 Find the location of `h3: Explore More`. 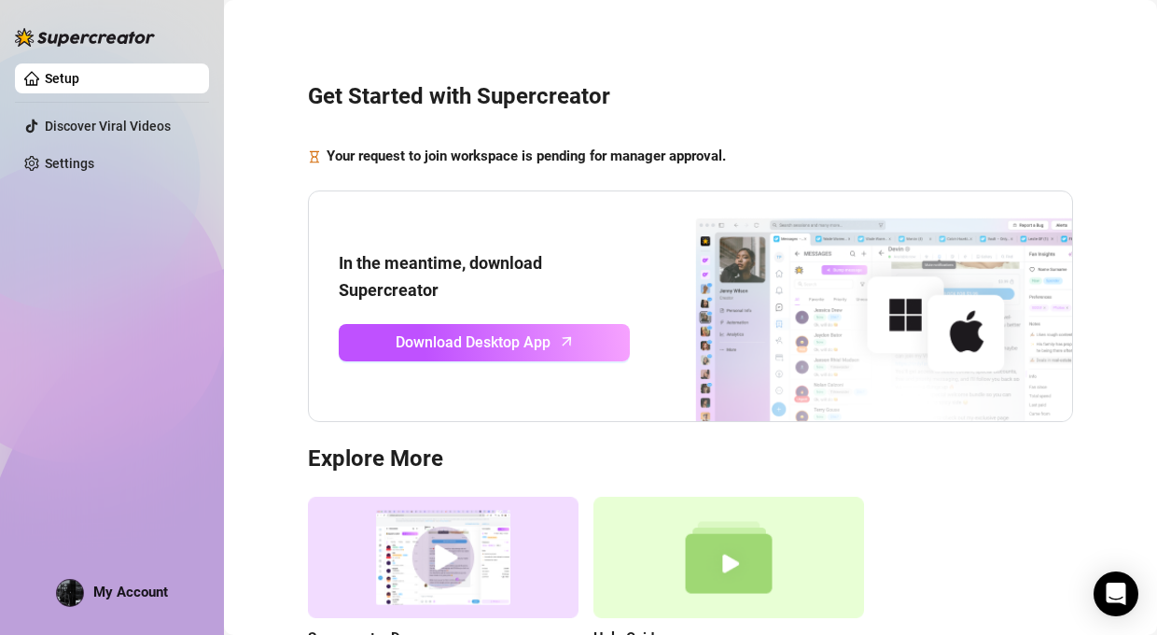

h3: Explore More is located at coordinates (691, 459).